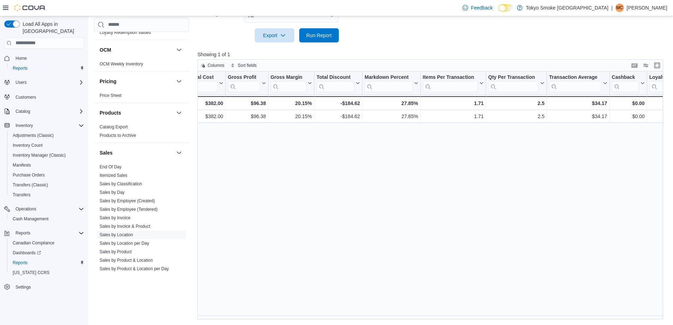  I want to click on span: MC, so click(620, 8).